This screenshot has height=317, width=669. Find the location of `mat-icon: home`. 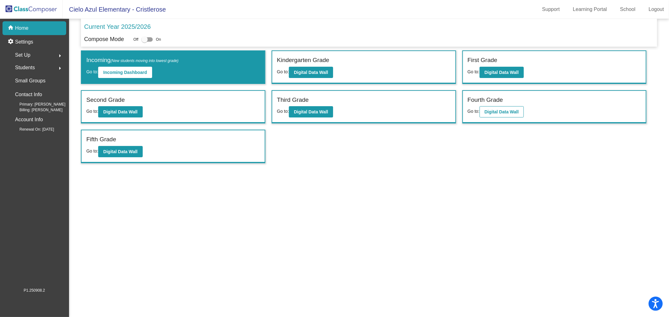

mat-icon: home is located at coordinates (11, 28).